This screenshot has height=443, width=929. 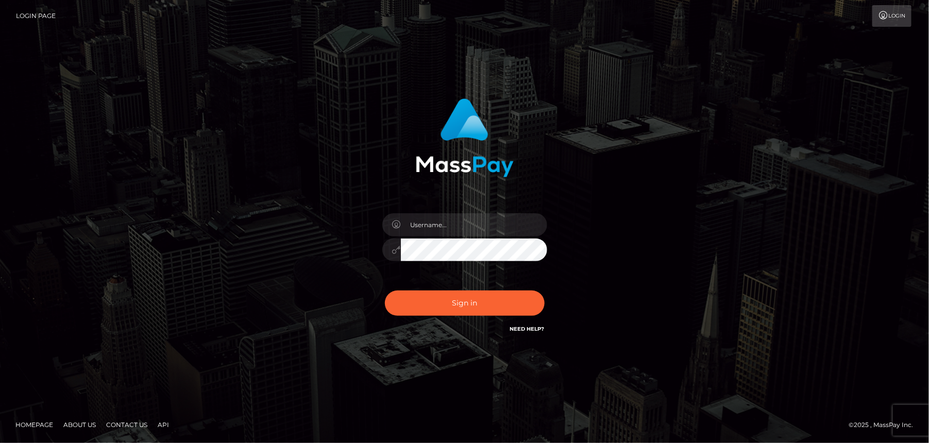 I want to click on a: Need Help?, so click(x=527, y=329).